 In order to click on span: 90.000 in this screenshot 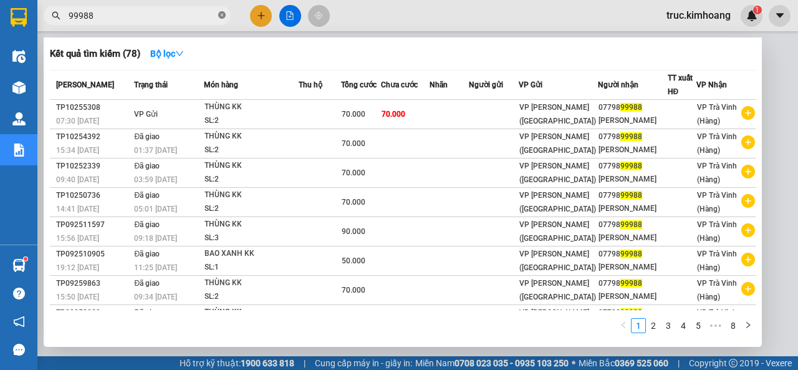, I will do `click(353, 231)`.